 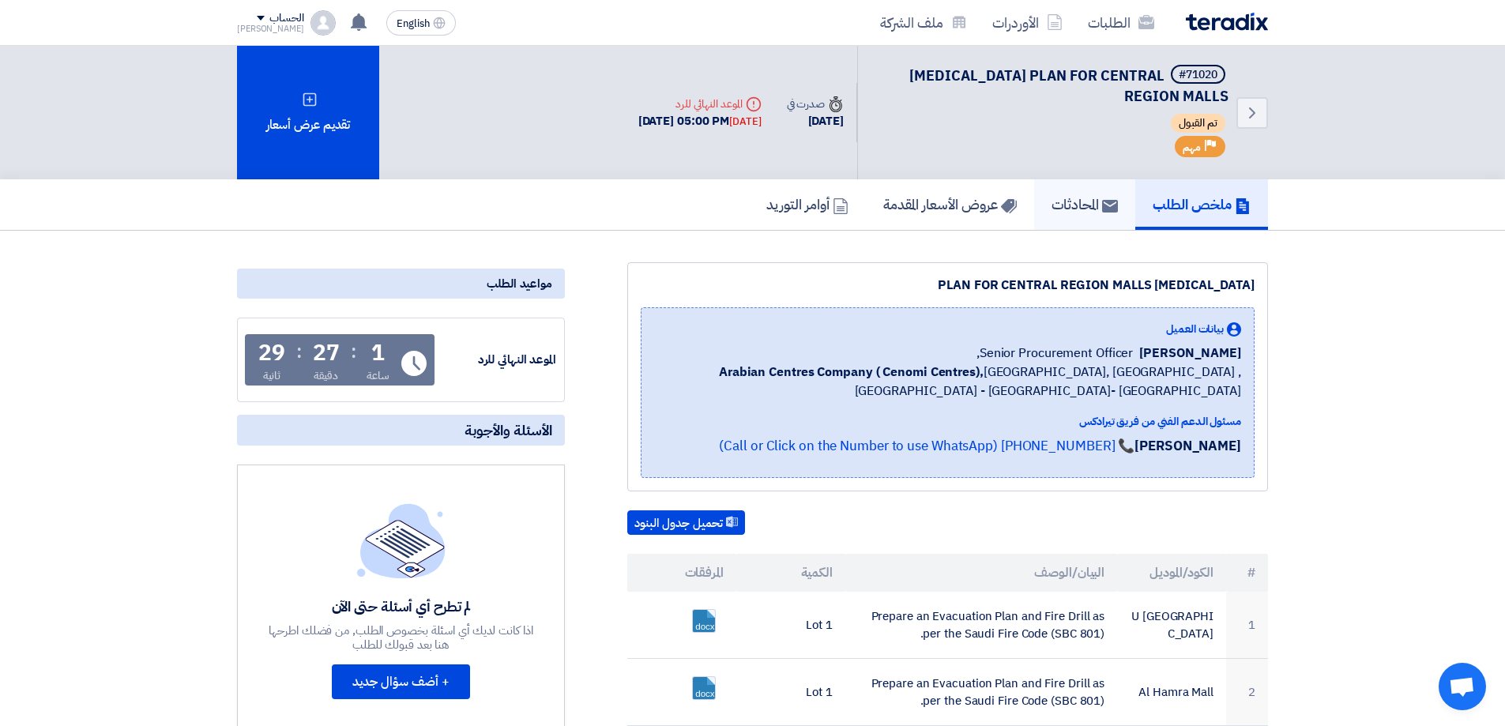 What do you see at coordinates (272, 353) in the screenshot?
I see `div: 29` at bounding box center [272, 353].